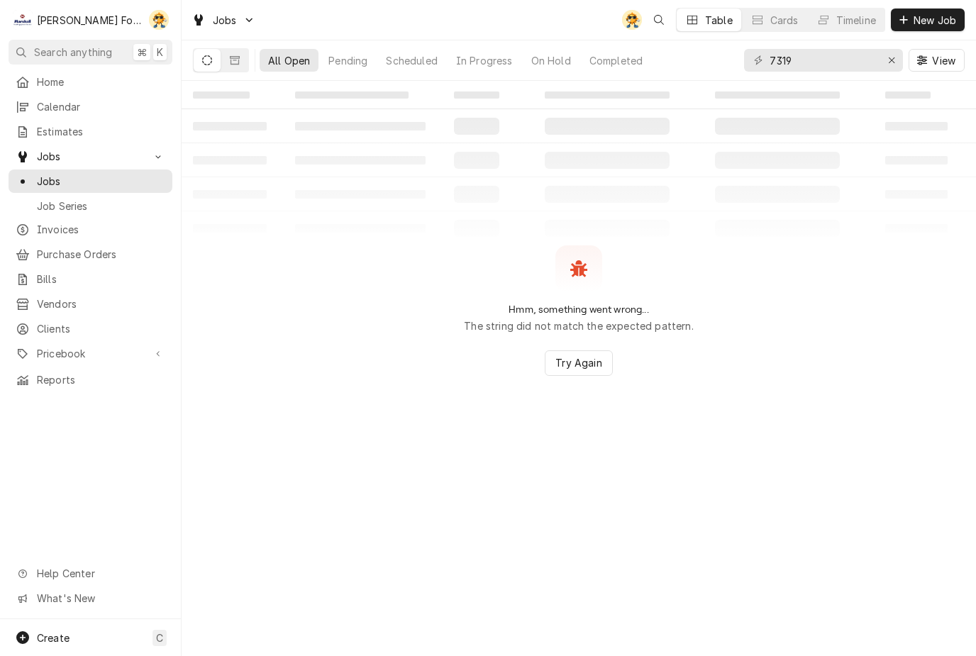 This screenshot has height=656, width=976. Describe the element at coordinates (90, 254) in the screenshot. I see `a: Purchase Orders` at that location.